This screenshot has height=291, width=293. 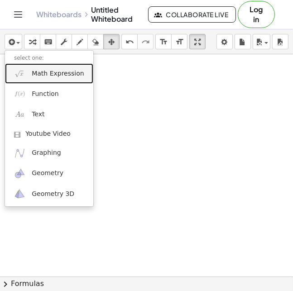 What do you see at coordinates (130, 42) in the screenshot?
I see `i: undo` at bounding box center [130, 42].